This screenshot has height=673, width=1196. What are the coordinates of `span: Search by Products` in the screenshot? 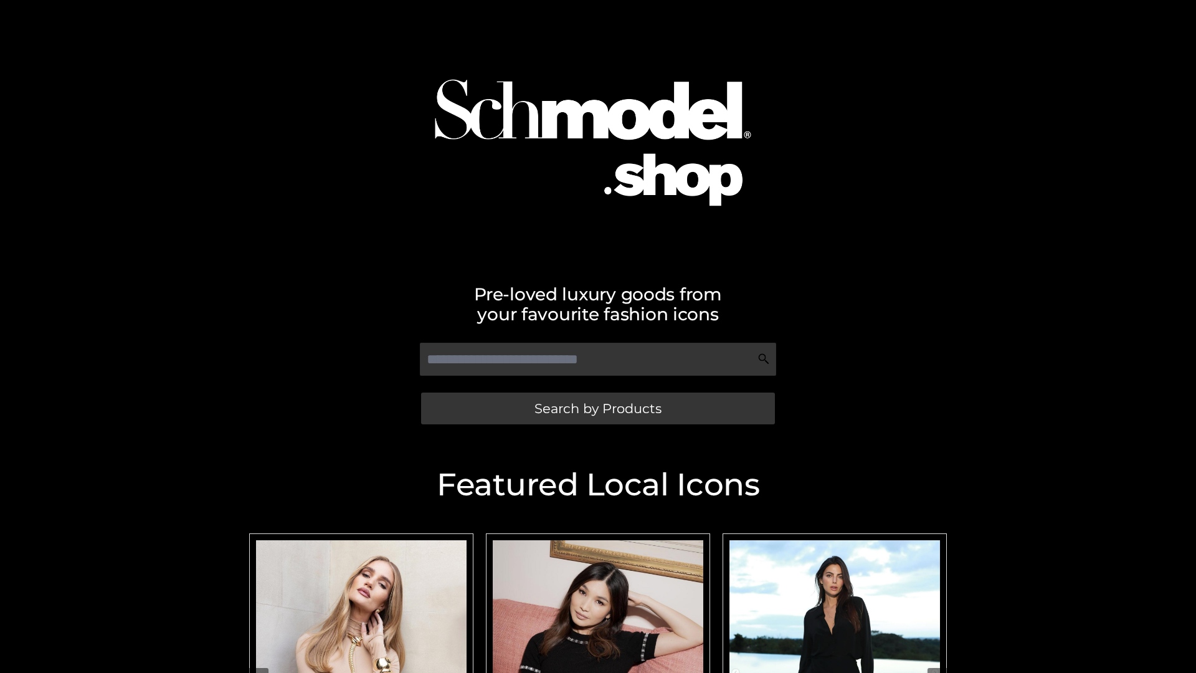 It's located at (598, 408).